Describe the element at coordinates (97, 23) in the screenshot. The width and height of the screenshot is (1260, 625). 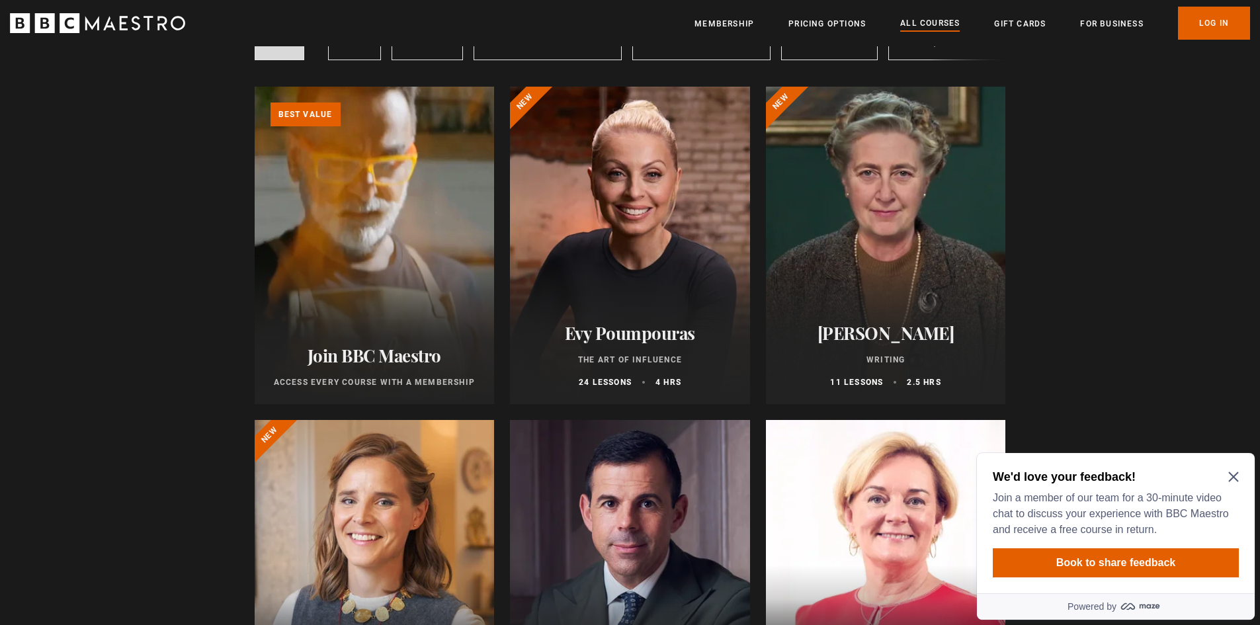
I see `a: BBC Maestro` at that location.